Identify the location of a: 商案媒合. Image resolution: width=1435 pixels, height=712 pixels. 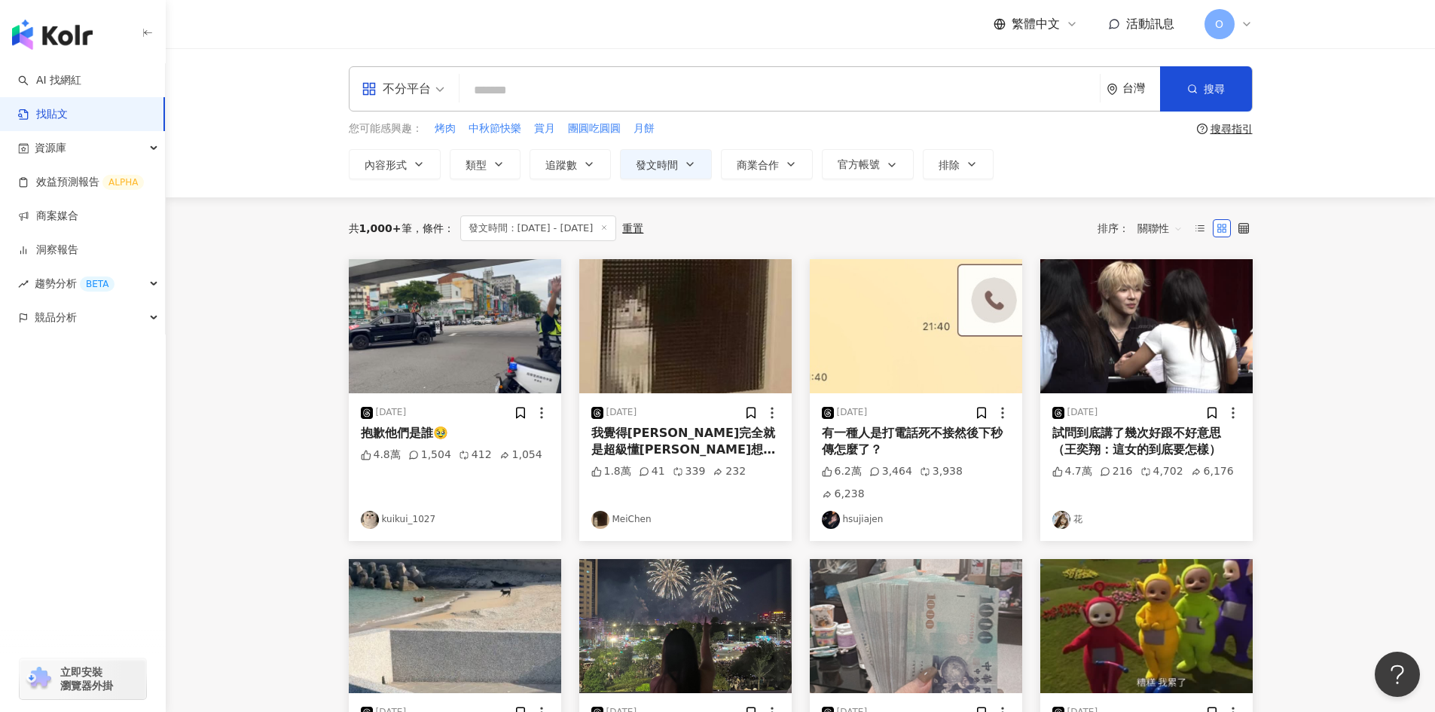
(48, 216).